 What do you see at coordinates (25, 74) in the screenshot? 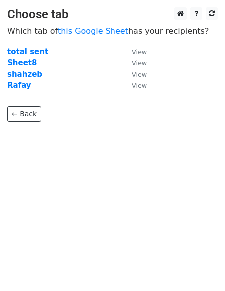
I see `strong: shahzeb` at bounding box center [25, 74].